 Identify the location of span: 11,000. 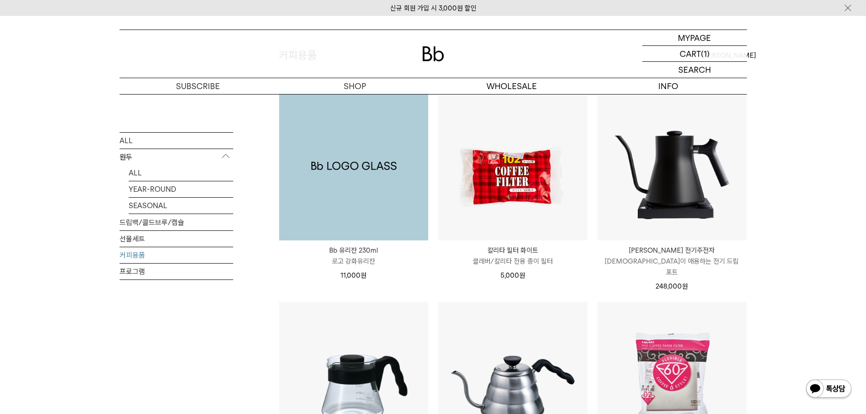
(353, 275).